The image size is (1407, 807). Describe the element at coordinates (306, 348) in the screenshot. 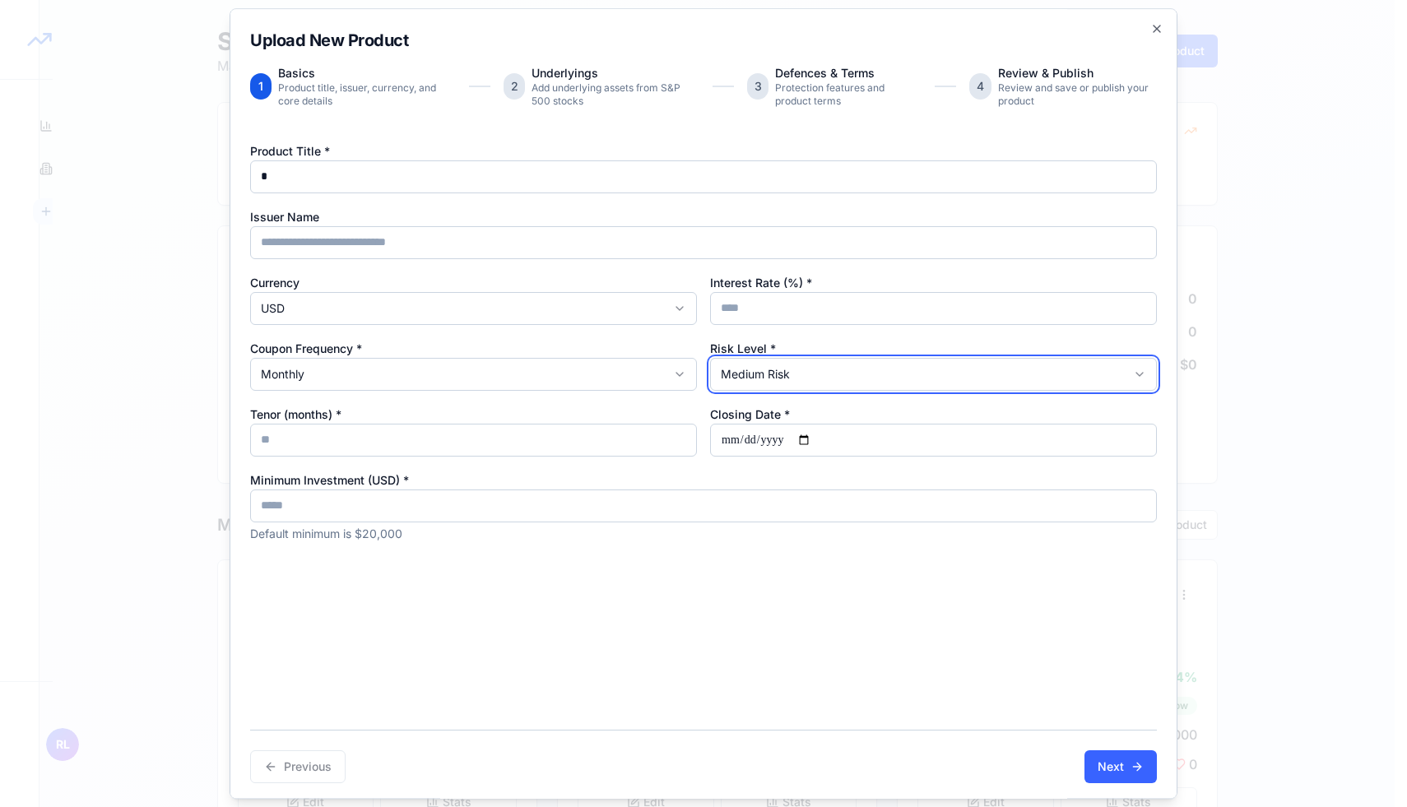

I see `label: Coupon Frequency *` at that location.